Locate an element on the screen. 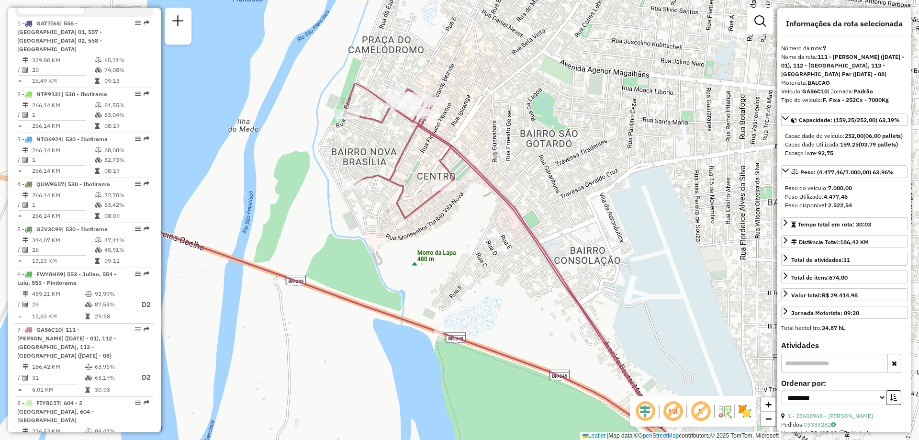 This screenshot has width=919, height=440. div: Capacidade: (159,25/252,00) 63,19% is located at coordinates (844, 144).